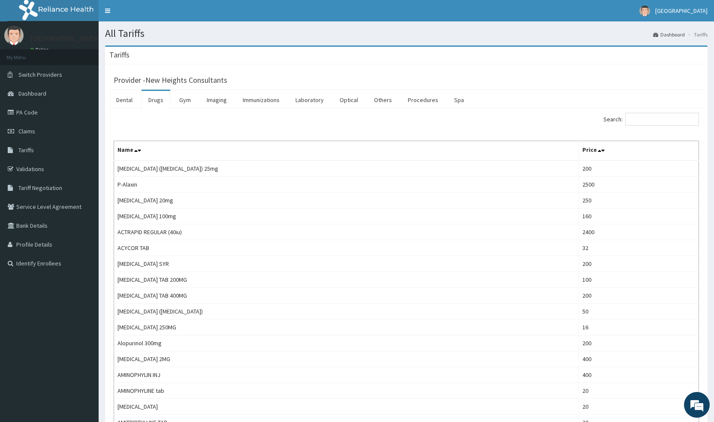 Image resolution: width=714 pixels, height=422 pixels. Describe the element at coordinates (119, 55) in the screenshot. I see `h3: Tariffs` at that location.